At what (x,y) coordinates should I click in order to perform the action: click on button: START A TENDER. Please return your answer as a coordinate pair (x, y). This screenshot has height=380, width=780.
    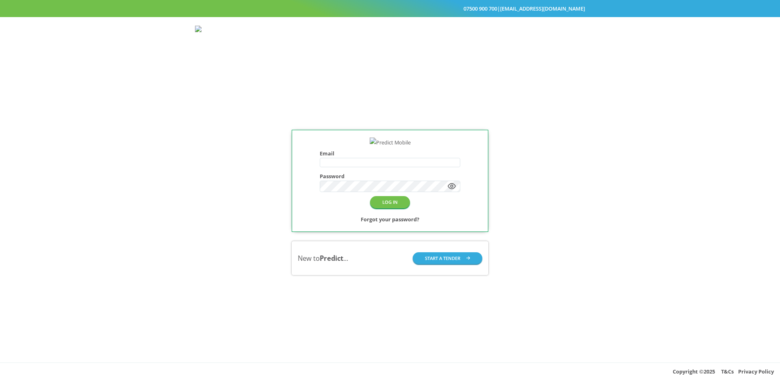
    Looking at the image, I should click on (448, 258).